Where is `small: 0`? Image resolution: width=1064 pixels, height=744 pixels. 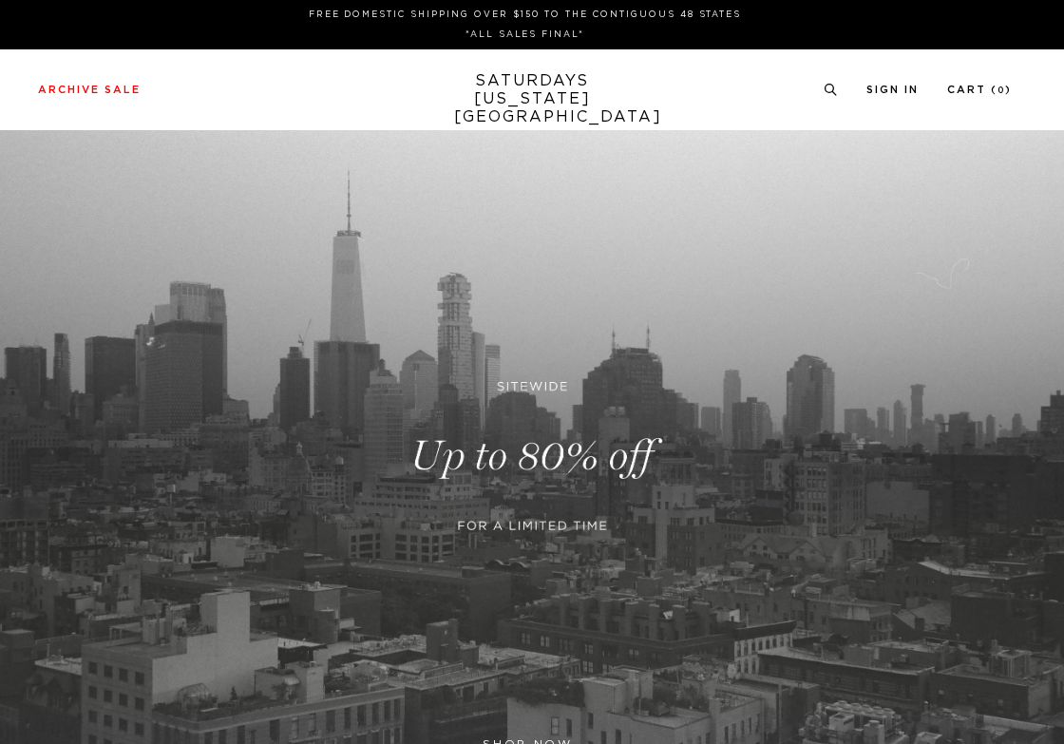
small: 0 is located at coordinates (1001, 90).